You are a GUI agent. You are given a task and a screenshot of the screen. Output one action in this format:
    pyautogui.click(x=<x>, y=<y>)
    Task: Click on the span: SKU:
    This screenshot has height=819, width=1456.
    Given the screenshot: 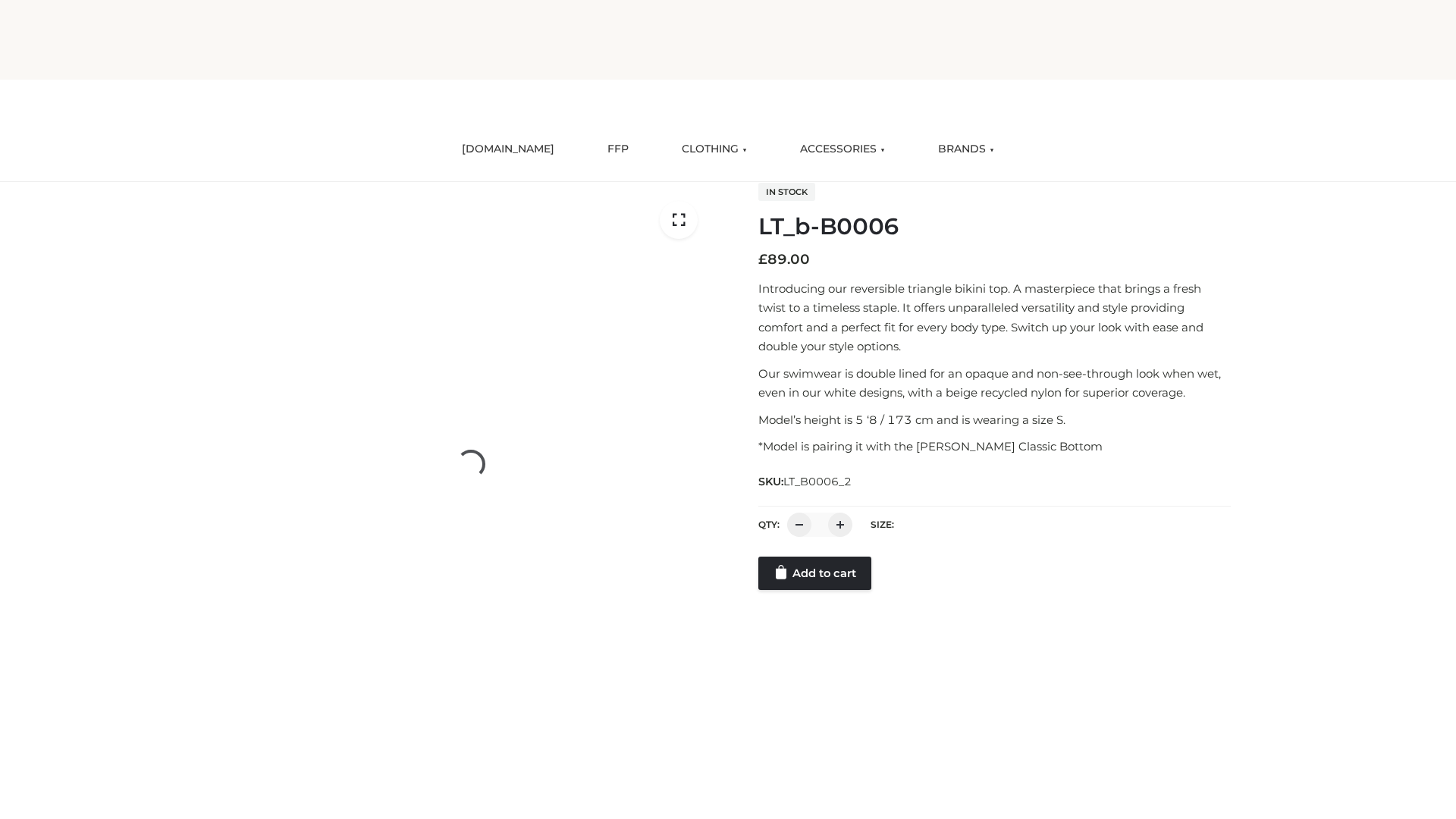 What is the action you would take?
    pyautogui.click(x=805, y=481)
    